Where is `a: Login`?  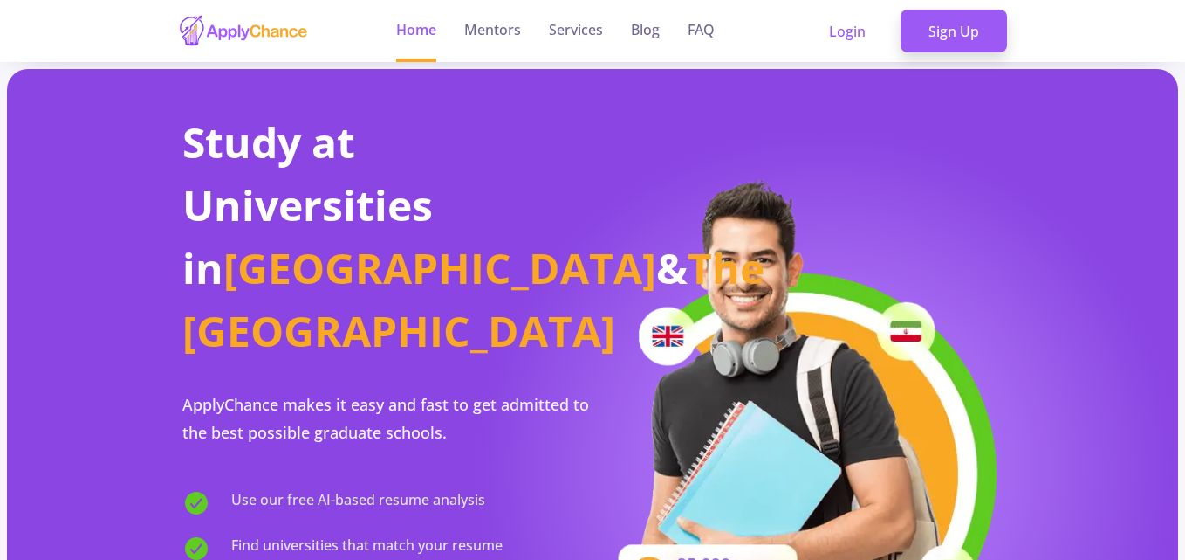
a: Login is located at coordinates (848, 31).